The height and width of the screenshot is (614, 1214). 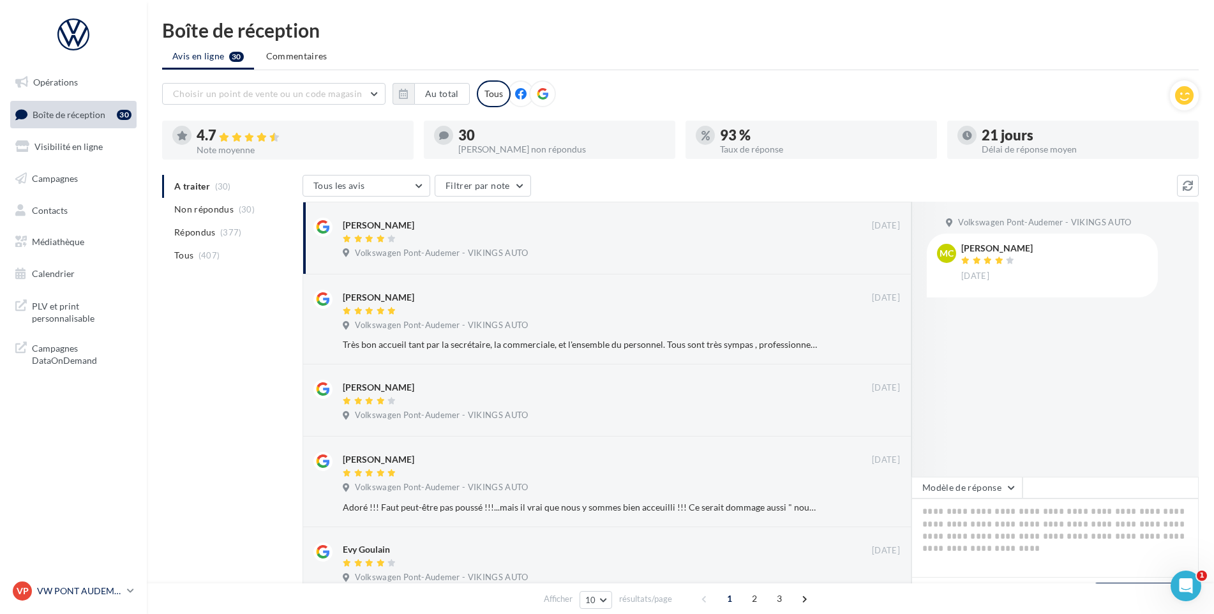 I want to click on span: VP, so click(x=22, y=591).